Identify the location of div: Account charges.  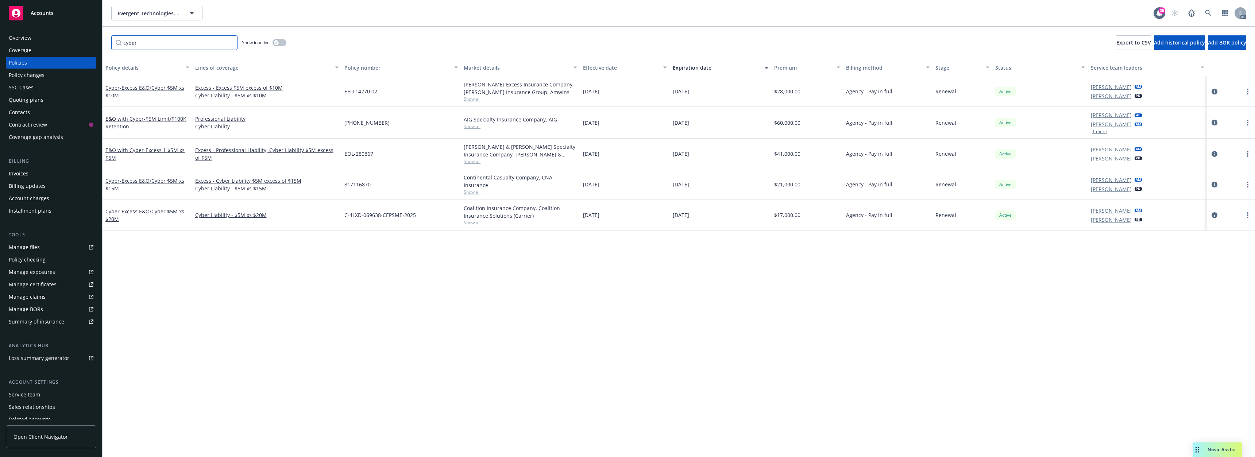
(29, 198).